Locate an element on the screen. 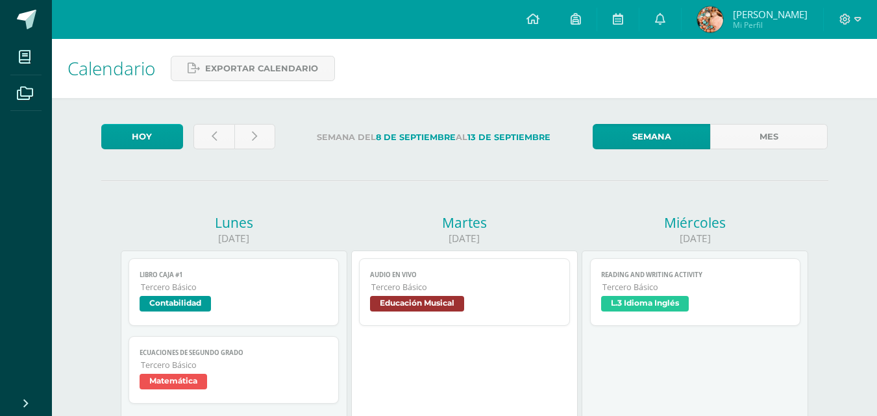  span: Reading and writing activity is located at coordinates (695, 275).